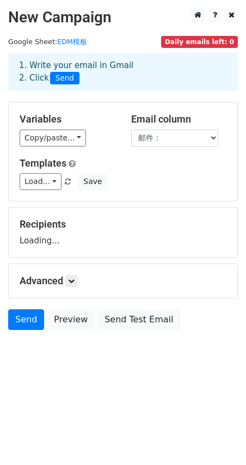 The height and width of the screenshot is (465, 246). Describe the element at coordinates (123, 281) in the screenshot. I see `h5: Advanced` at that location.